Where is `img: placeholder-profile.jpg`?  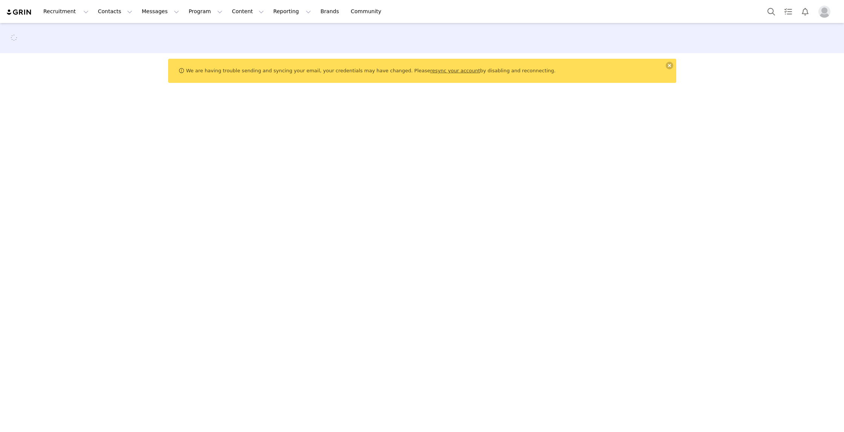
img: placeholder-profile.jpg is located at coordinates (824, 12).